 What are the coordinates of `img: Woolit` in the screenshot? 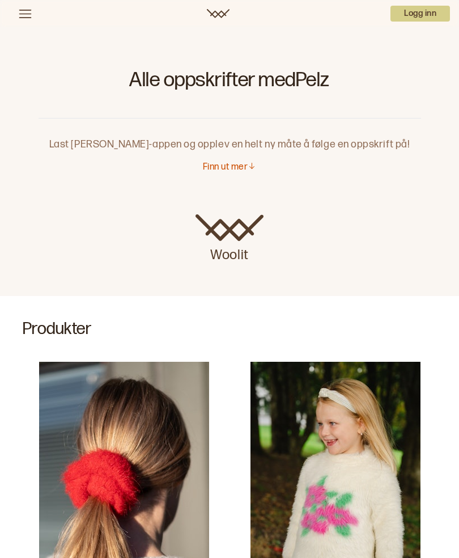 It's located at (230, 228).